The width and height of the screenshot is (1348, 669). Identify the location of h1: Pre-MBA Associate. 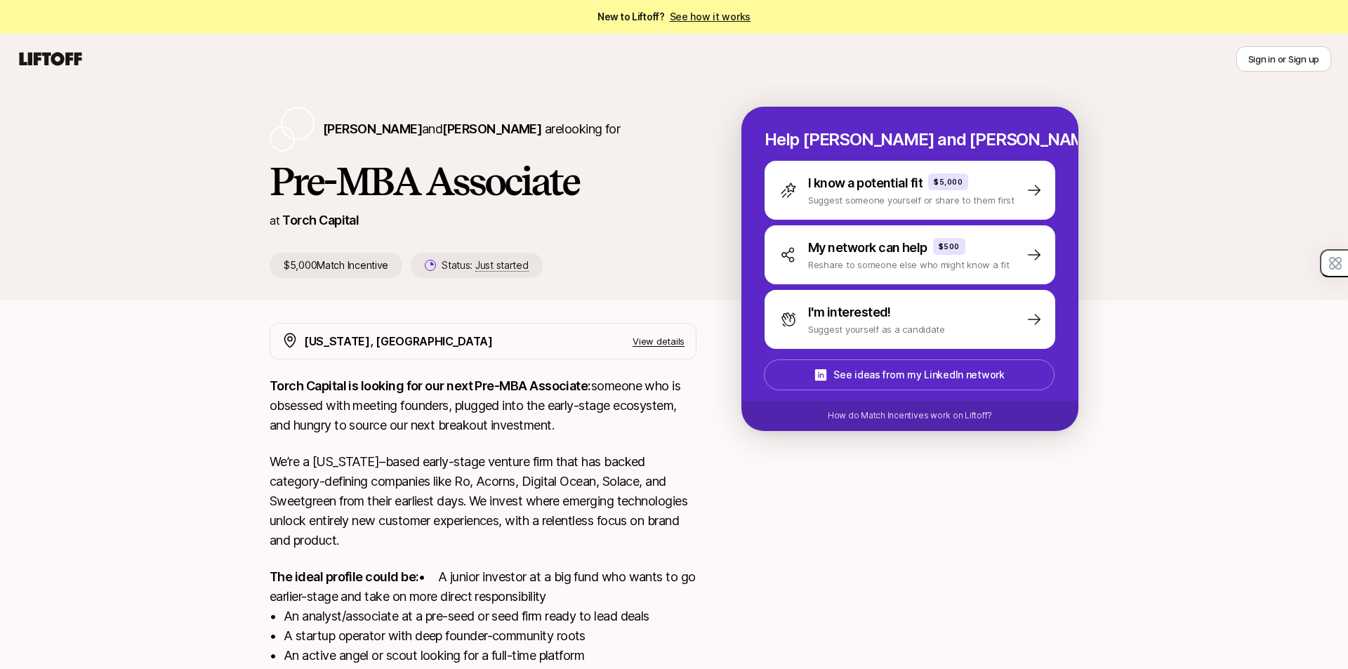
(483, 181).